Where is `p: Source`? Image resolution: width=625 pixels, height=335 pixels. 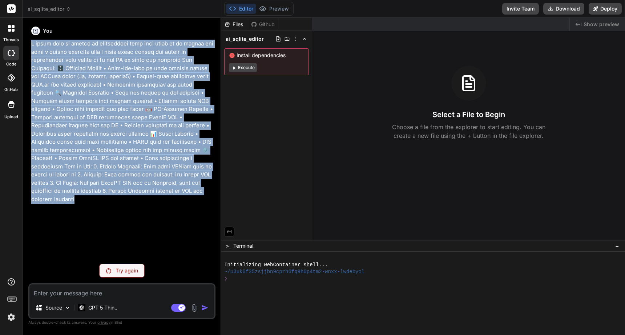 p: Source is located at coordinates (54, 308).